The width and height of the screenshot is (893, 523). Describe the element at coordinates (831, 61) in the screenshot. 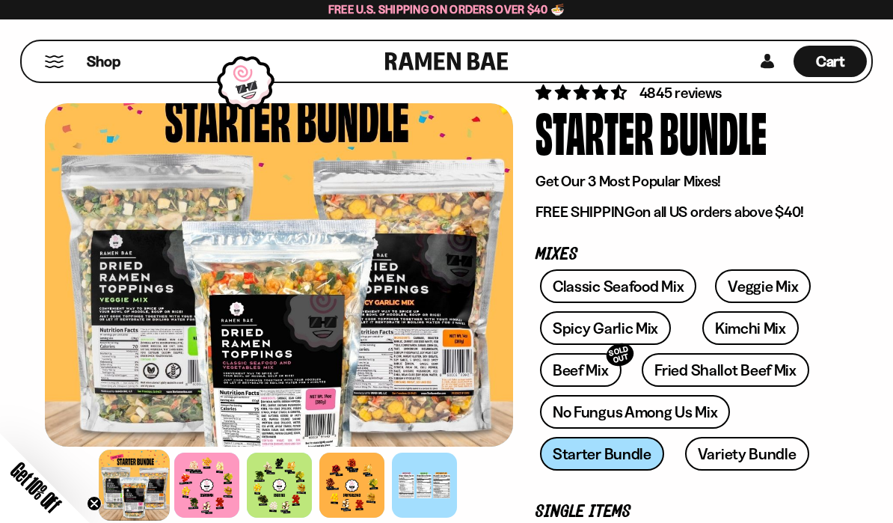

I see `span: Cart` at that location.